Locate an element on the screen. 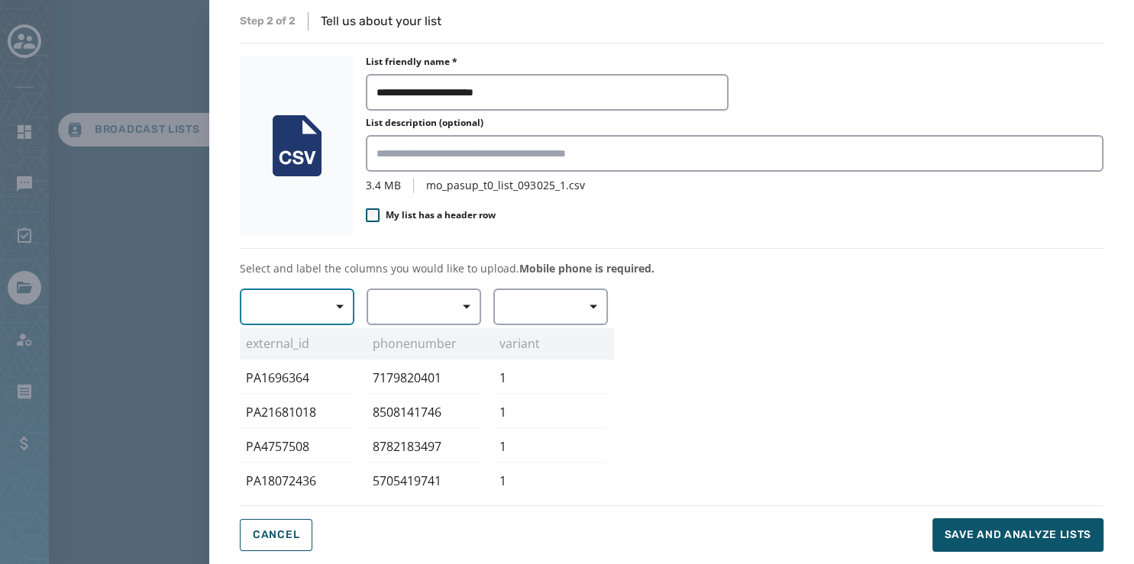 The height and width of the screenshot is (564, 1134). div: phonenumber is located at coordinates (424, 344).